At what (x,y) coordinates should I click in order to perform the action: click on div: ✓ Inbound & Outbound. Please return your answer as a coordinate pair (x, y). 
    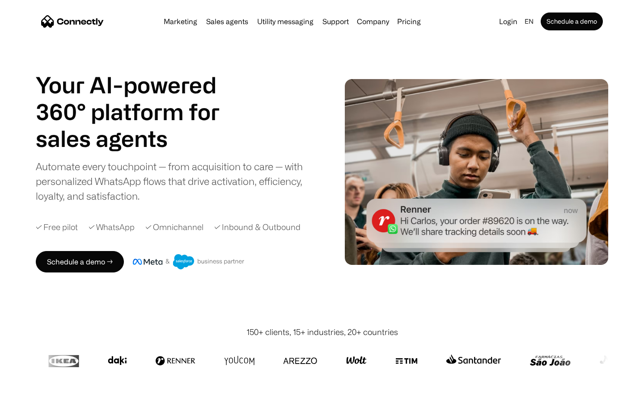
    Looking at the image, I should click on (257, 227).